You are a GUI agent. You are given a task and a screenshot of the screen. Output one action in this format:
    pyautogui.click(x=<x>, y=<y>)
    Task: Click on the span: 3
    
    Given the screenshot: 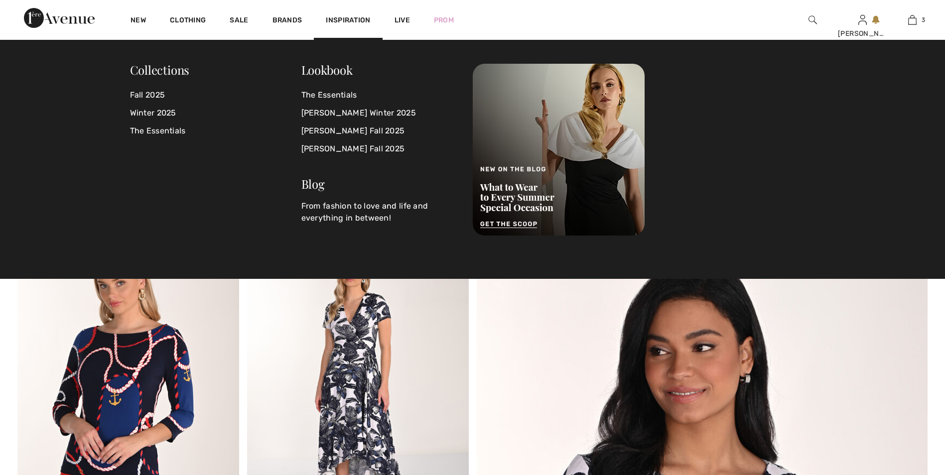 What is the action you would take?
    pyautogui.click(x=923, y=20)
    